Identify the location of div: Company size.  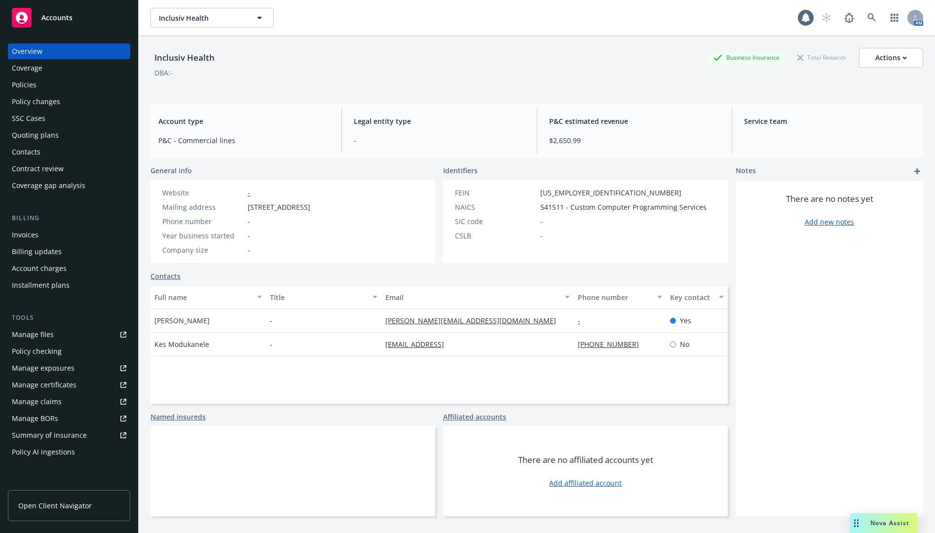
(203, 250).